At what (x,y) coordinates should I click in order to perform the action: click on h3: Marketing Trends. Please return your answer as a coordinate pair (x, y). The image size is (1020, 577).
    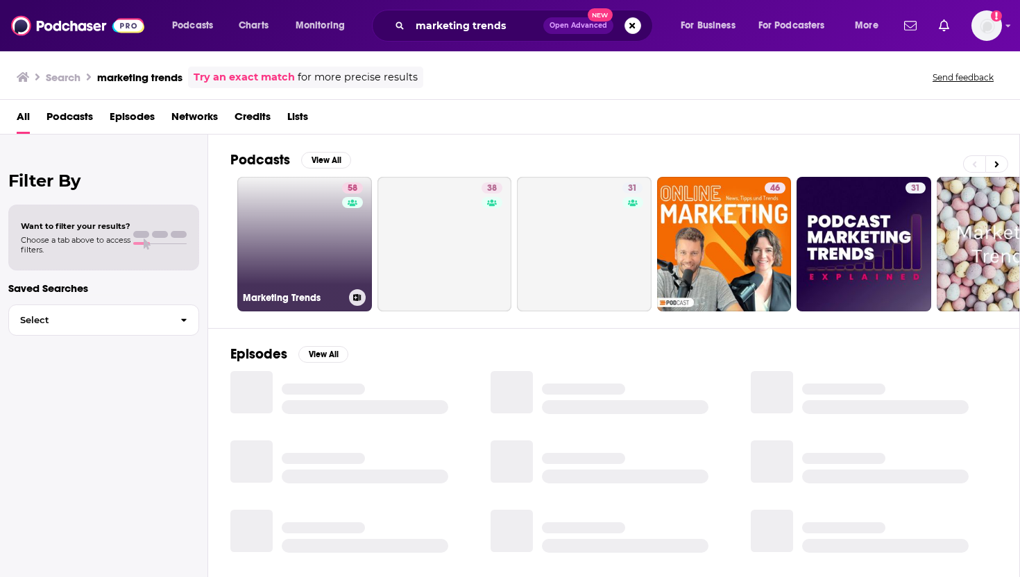
    Looking at the image, I should click on (293, 298).